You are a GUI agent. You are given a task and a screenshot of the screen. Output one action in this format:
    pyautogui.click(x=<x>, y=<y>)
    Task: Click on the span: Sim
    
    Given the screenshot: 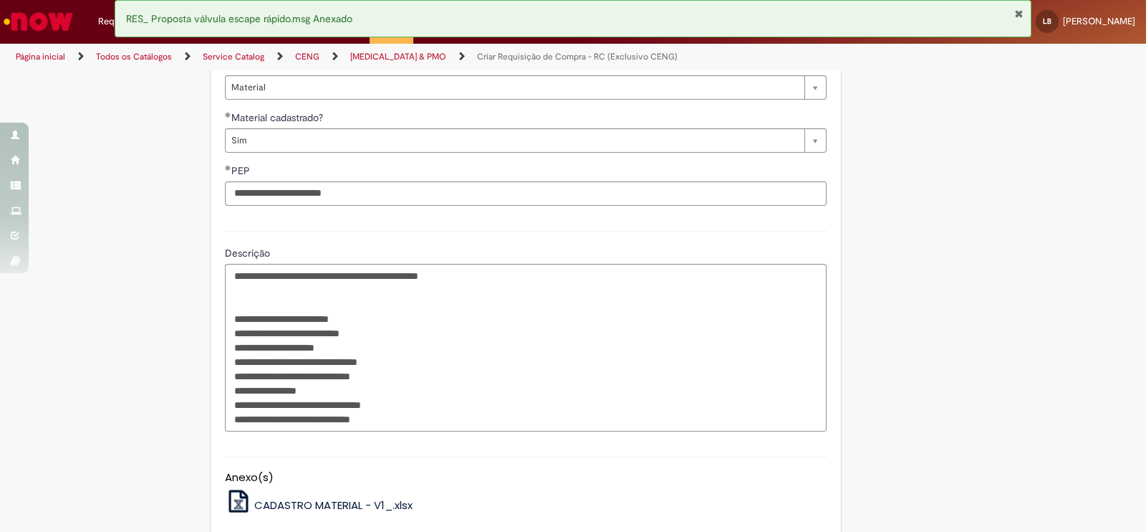 What is the action you would take?
    pyautogui.click(x=514, y=140)
    